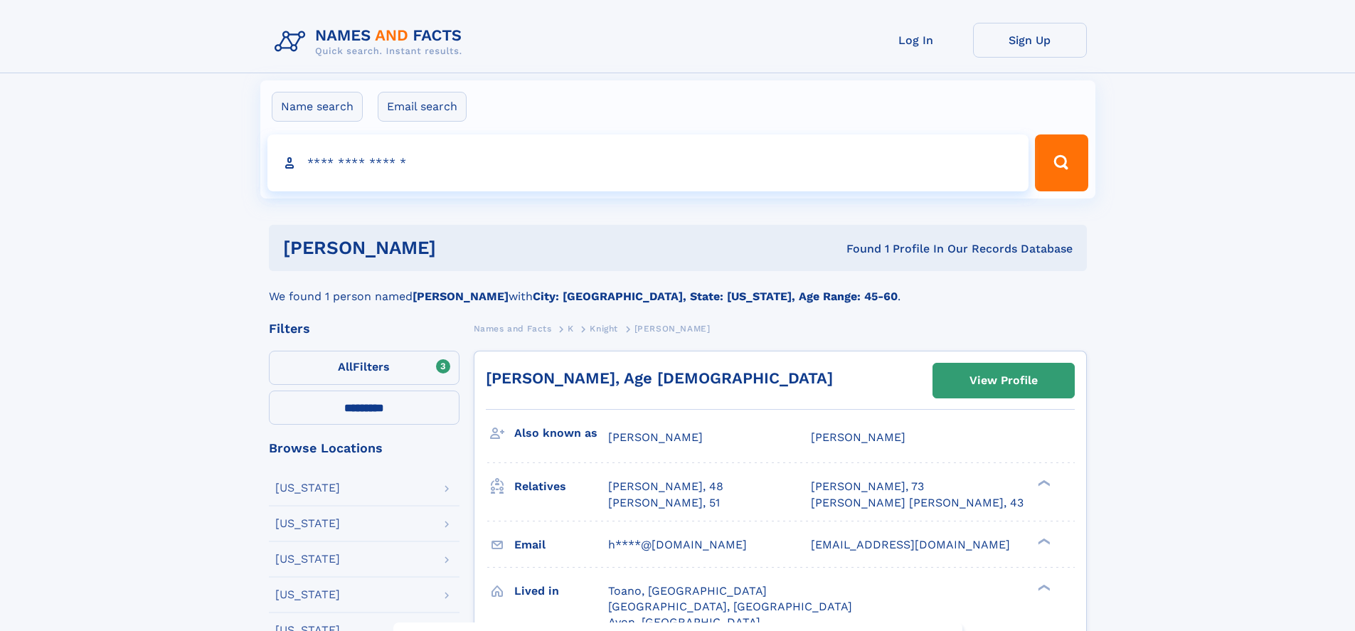 The width and height of the screenshot is (1355, 631). Describe the element at coordinates (604, 329) in the screenshot. I see `span: Knight` at that location.